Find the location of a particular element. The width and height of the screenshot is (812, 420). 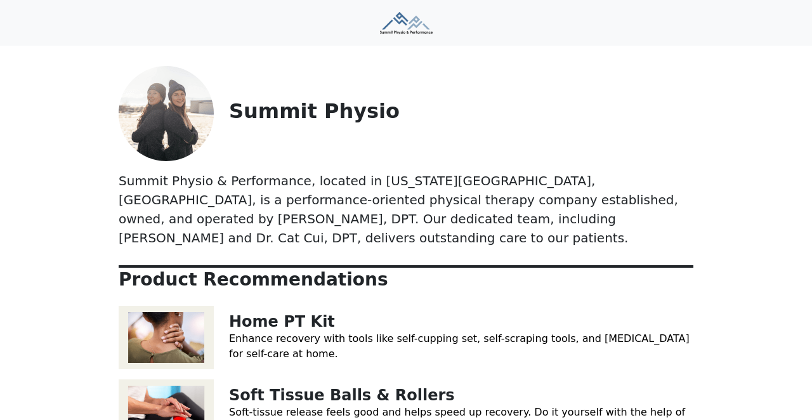

a: Soft Tissue Balls & Rollers is located at coordinates (342, 395).